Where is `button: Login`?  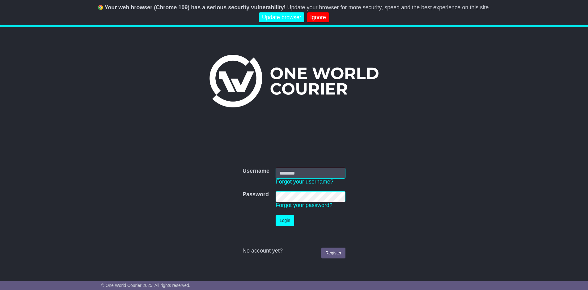 button: Login is located at coordinates (285, 220).